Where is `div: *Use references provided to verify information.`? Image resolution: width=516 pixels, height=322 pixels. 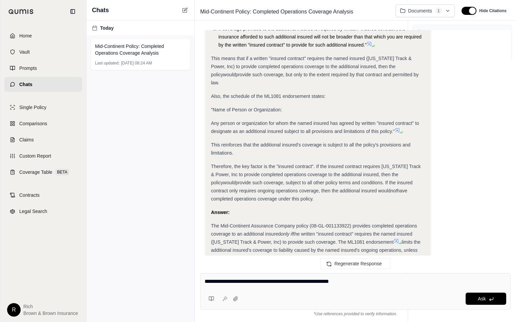
div: *Use references provided to verify information. is located at coordinates (355, 314).